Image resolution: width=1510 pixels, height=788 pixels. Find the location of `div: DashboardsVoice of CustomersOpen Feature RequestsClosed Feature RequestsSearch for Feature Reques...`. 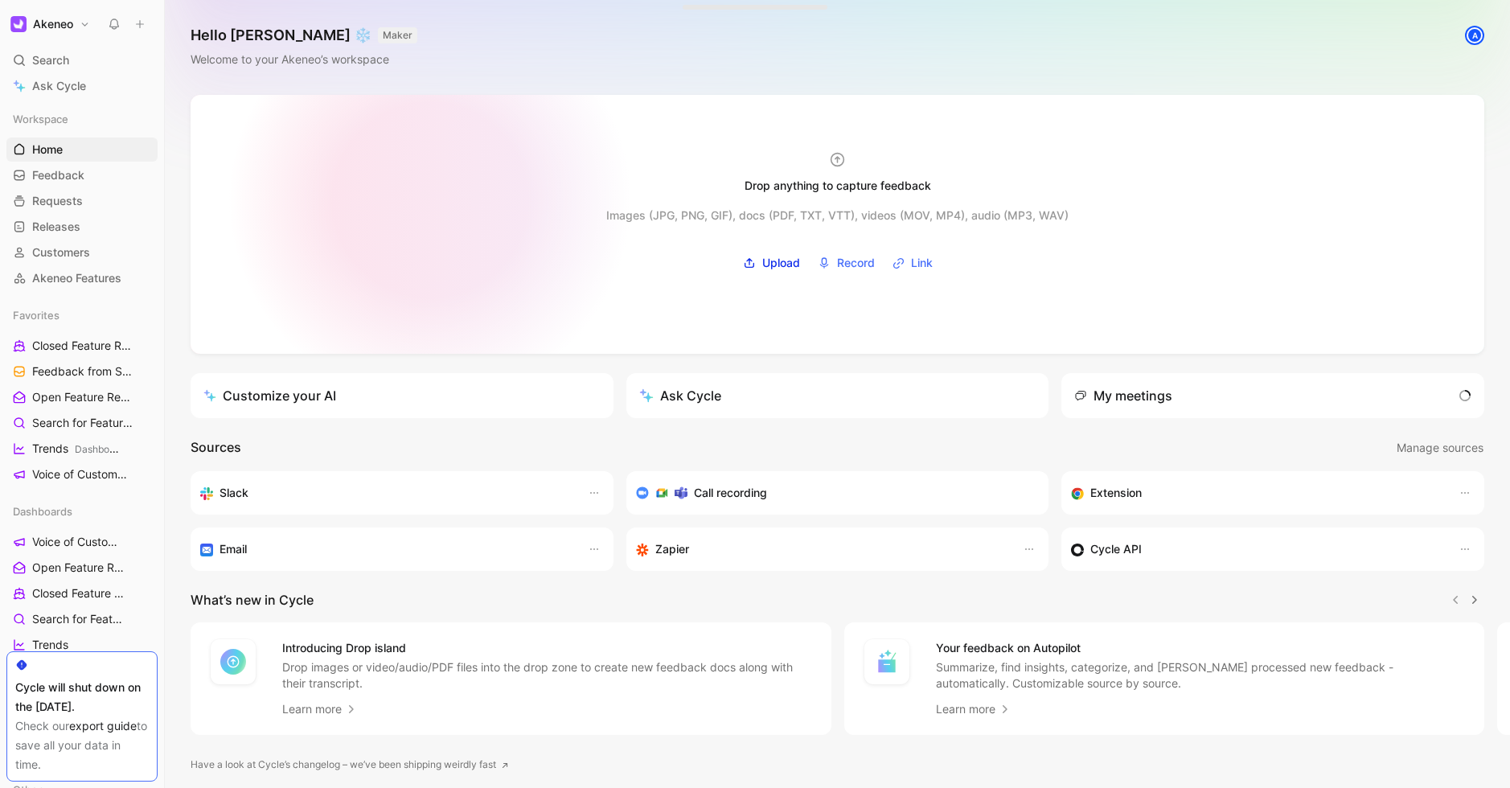

div: DashboardsVoice of CustomersOpen Feature RequestsClosed Feature RequestsSearch for Feature Reques... is located at coordinates (82, 617).